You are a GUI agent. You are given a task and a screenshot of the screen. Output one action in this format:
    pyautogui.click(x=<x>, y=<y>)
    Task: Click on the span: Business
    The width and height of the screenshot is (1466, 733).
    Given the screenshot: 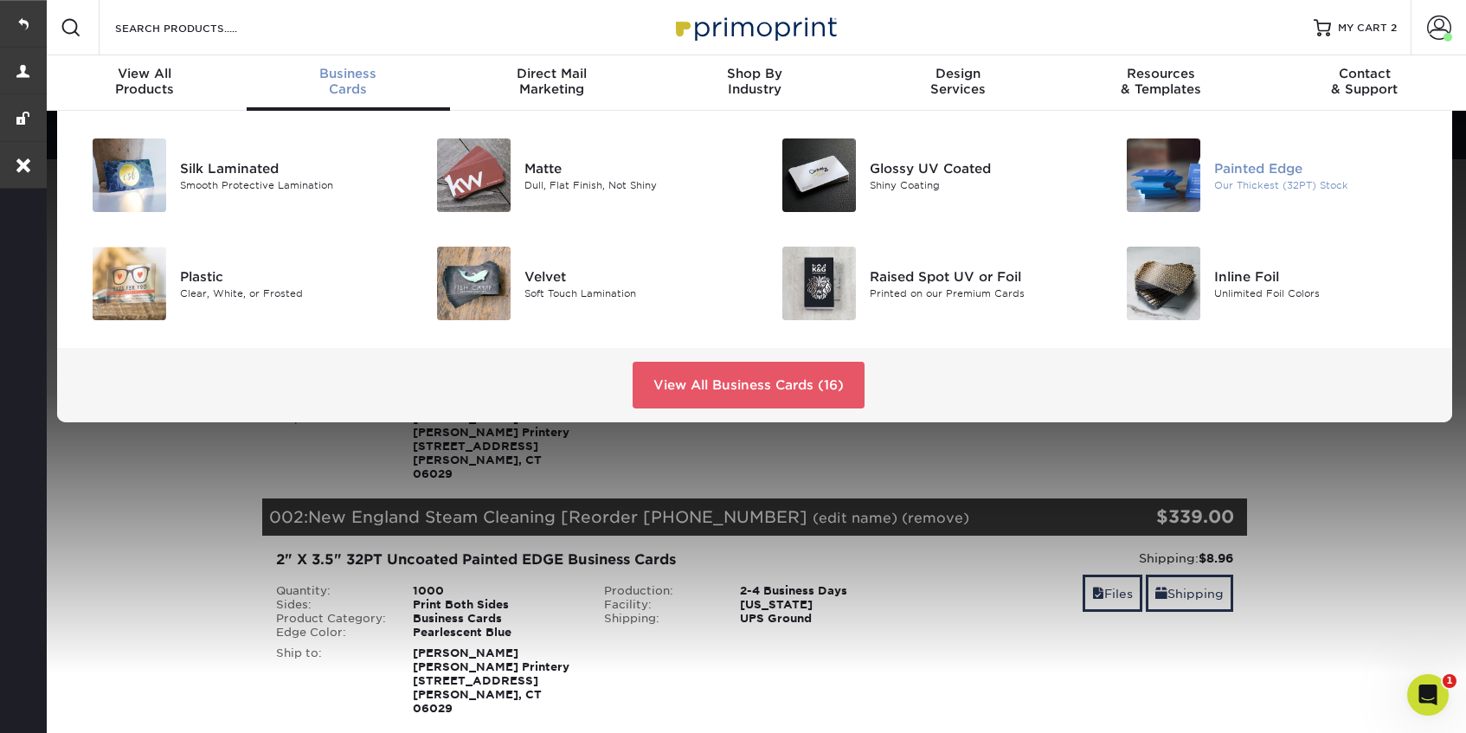 What is the action you would take?
    pyautogui.click(x=348, y=74)
    